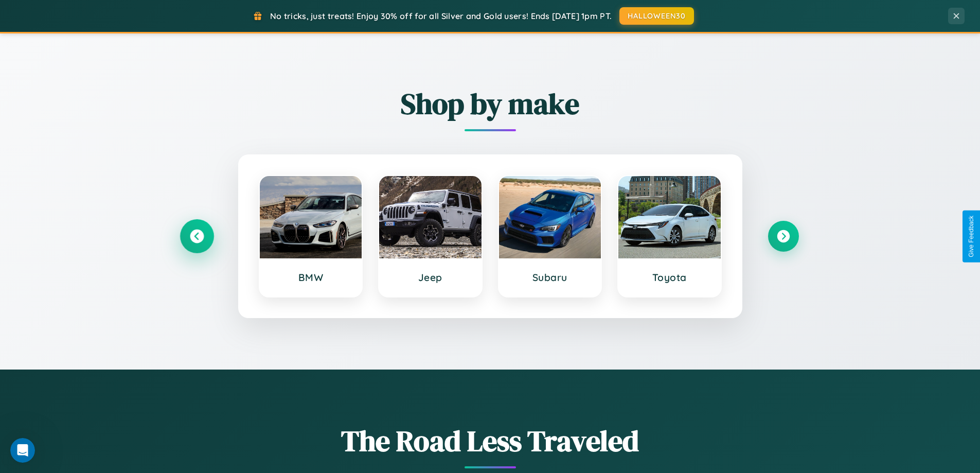  Describe the element at coordinates (430, 277) in the screenshot. I see `h3: Jeep` at that location.